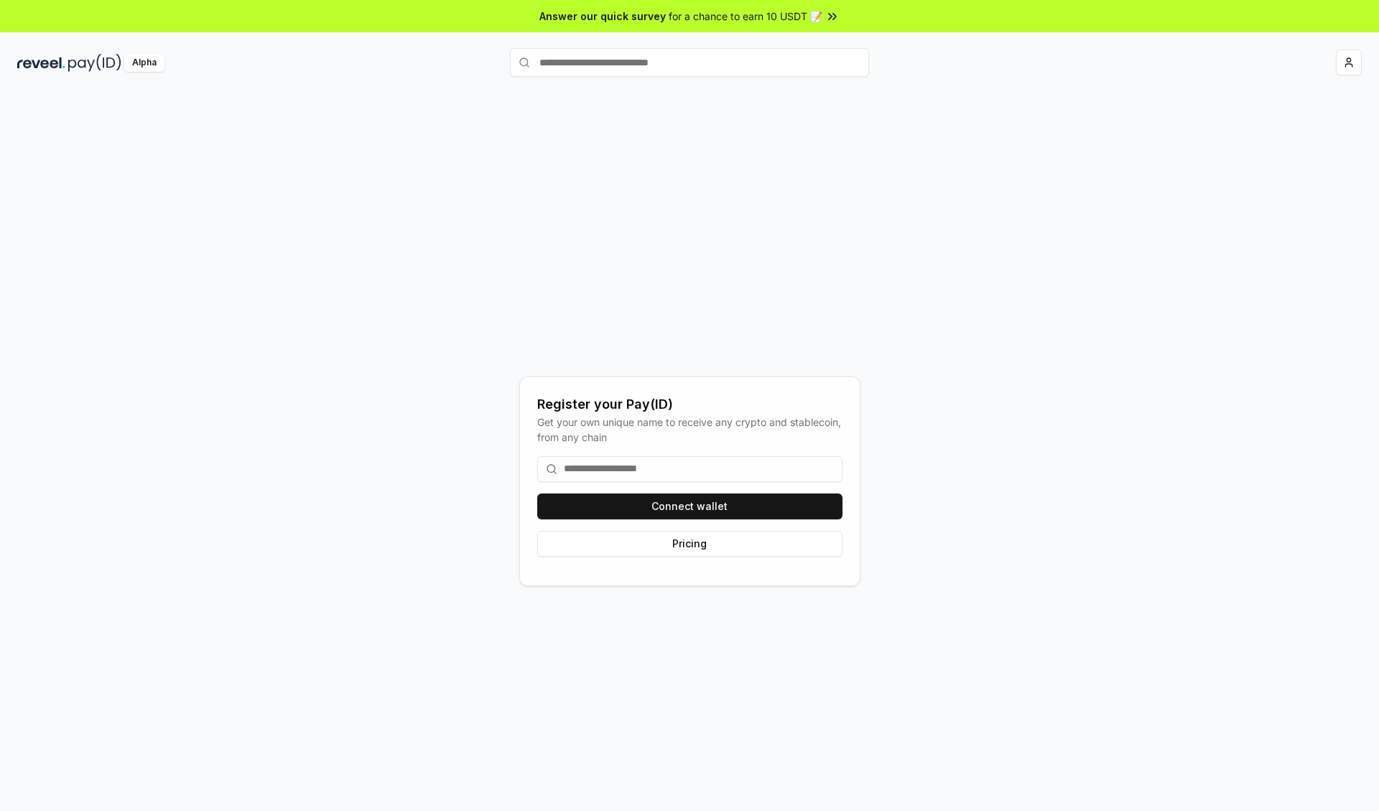 The height and width of the screenshot is (811, 1379). I want to click on div: Alpha, so click(144, 62).